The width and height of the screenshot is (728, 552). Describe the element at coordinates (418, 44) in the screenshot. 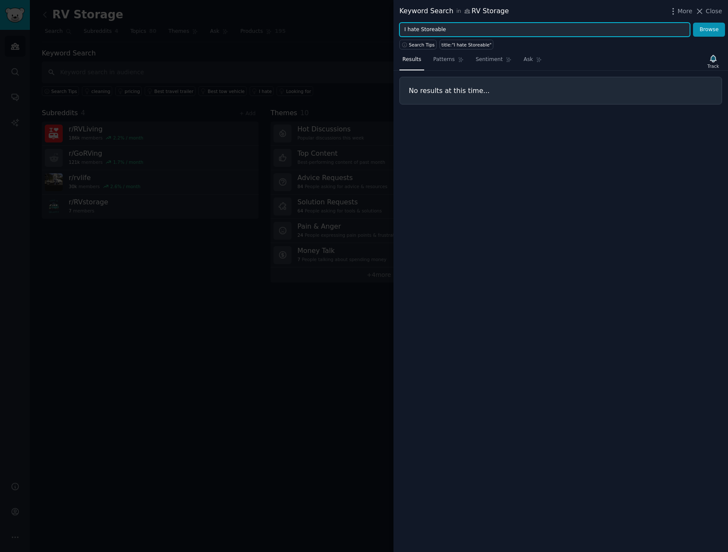

I see `button: Search Tips` at that location.